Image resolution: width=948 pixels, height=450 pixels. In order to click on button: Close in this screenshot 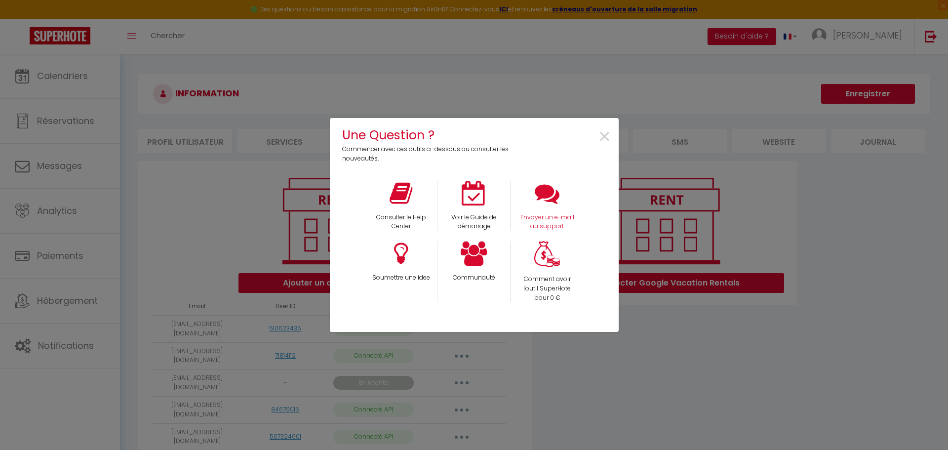, I will do `click(604, 137)`.